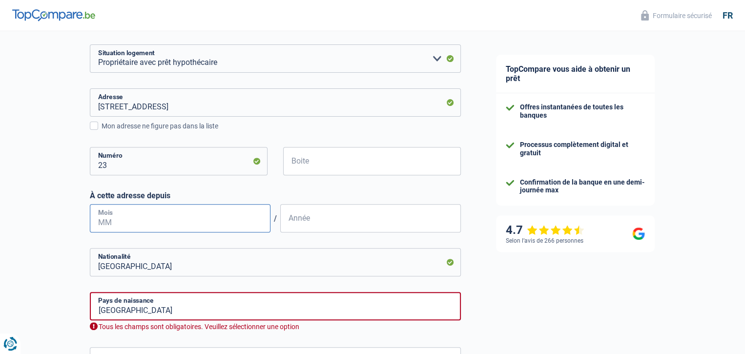 This screenshot has width=745, height=354. I want to click on div: Processus complètement digital et gratuit, so click(582, 149).